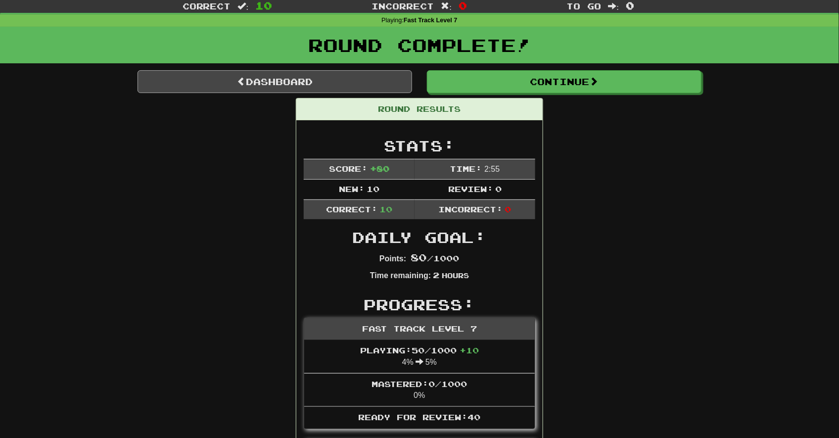 Image resolution: width=839 pixels, height=438 pixels. Describe the element at coordinates (470, 188) in the screenshot. I see `span: Review:` at that location.